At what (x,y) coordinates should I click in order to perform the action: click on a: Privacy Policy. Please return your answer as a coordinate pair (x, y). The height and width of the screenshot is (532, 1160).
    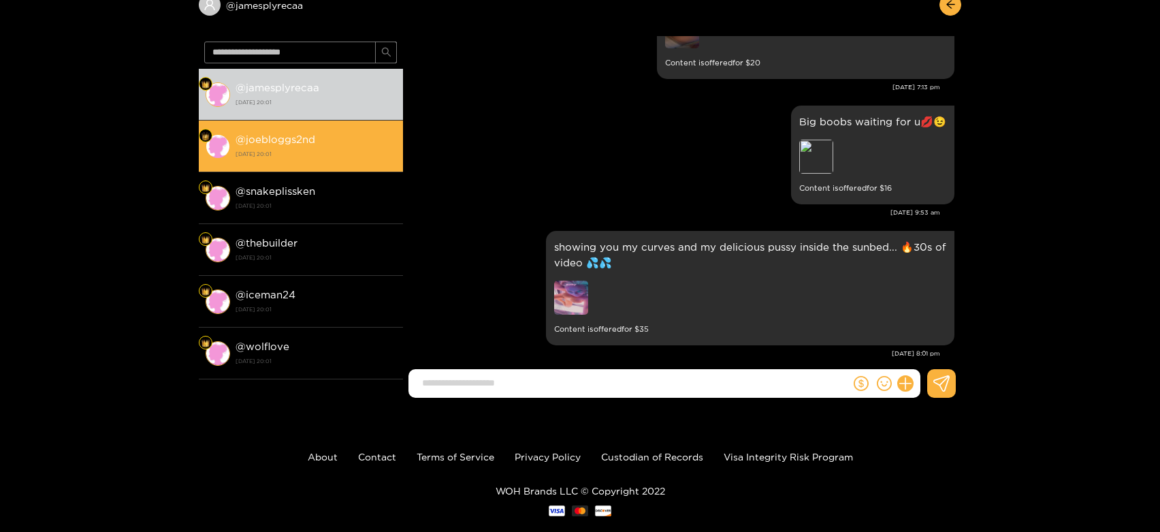
    Looking at the image, I should click on (547, 456).